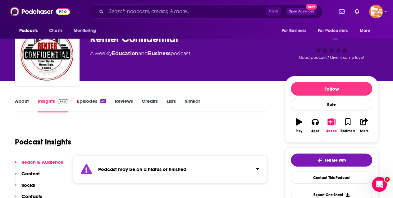 The image size is (393, 198). Describe the element at coordinates (376, 11) in the screenshot. I see `button: Show profile menu` at that location.